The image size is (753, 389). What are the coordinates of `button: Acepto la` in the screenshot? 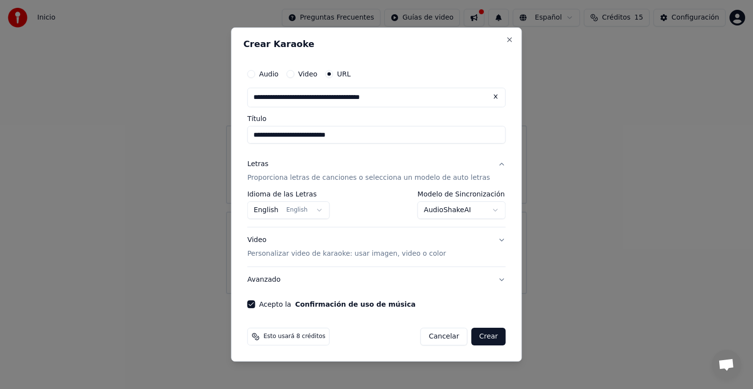 It's located at (355, 304).